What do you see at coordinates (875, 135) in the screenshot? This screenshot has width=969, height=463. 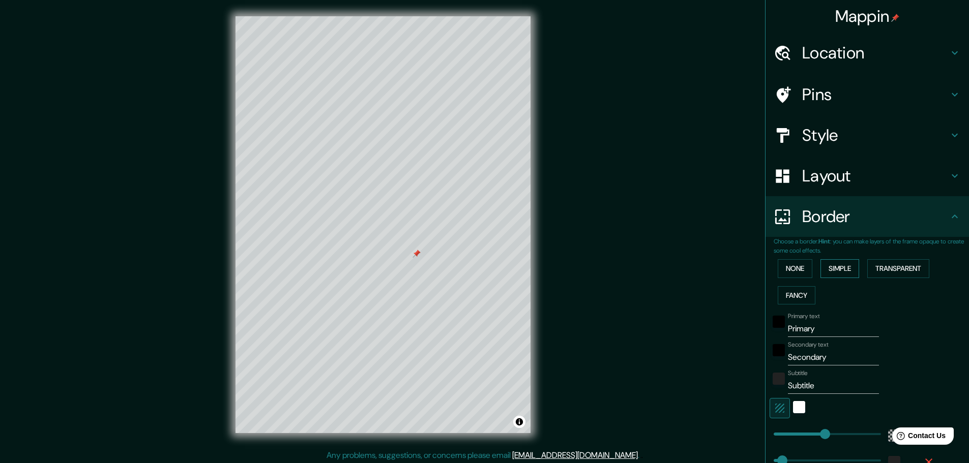 I see `h4: Style` at bounding box center [875, 135].